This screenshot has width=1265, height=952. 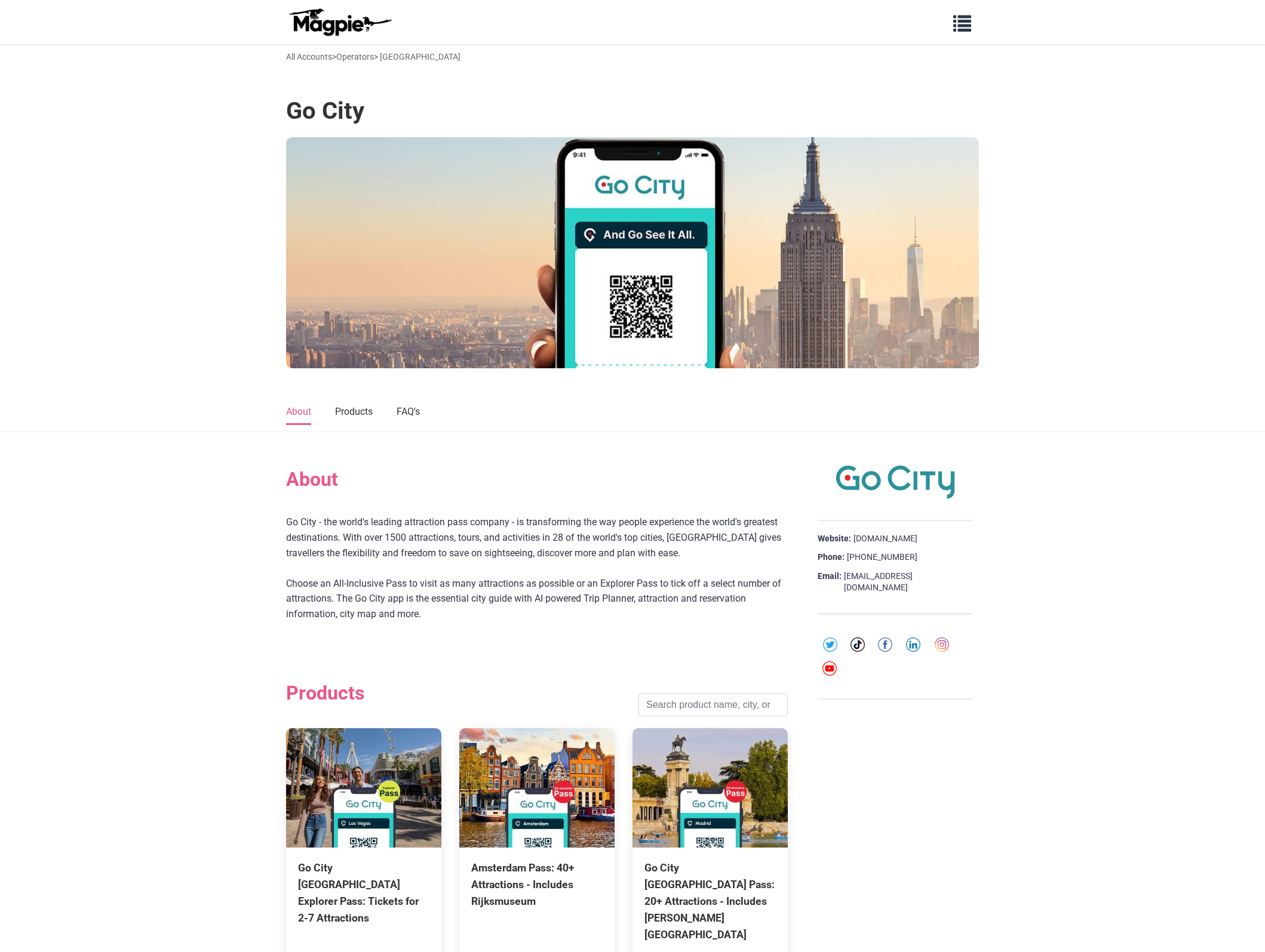 I want to click on input: Search product name, city, or interal id, so click(x=713, y=705).